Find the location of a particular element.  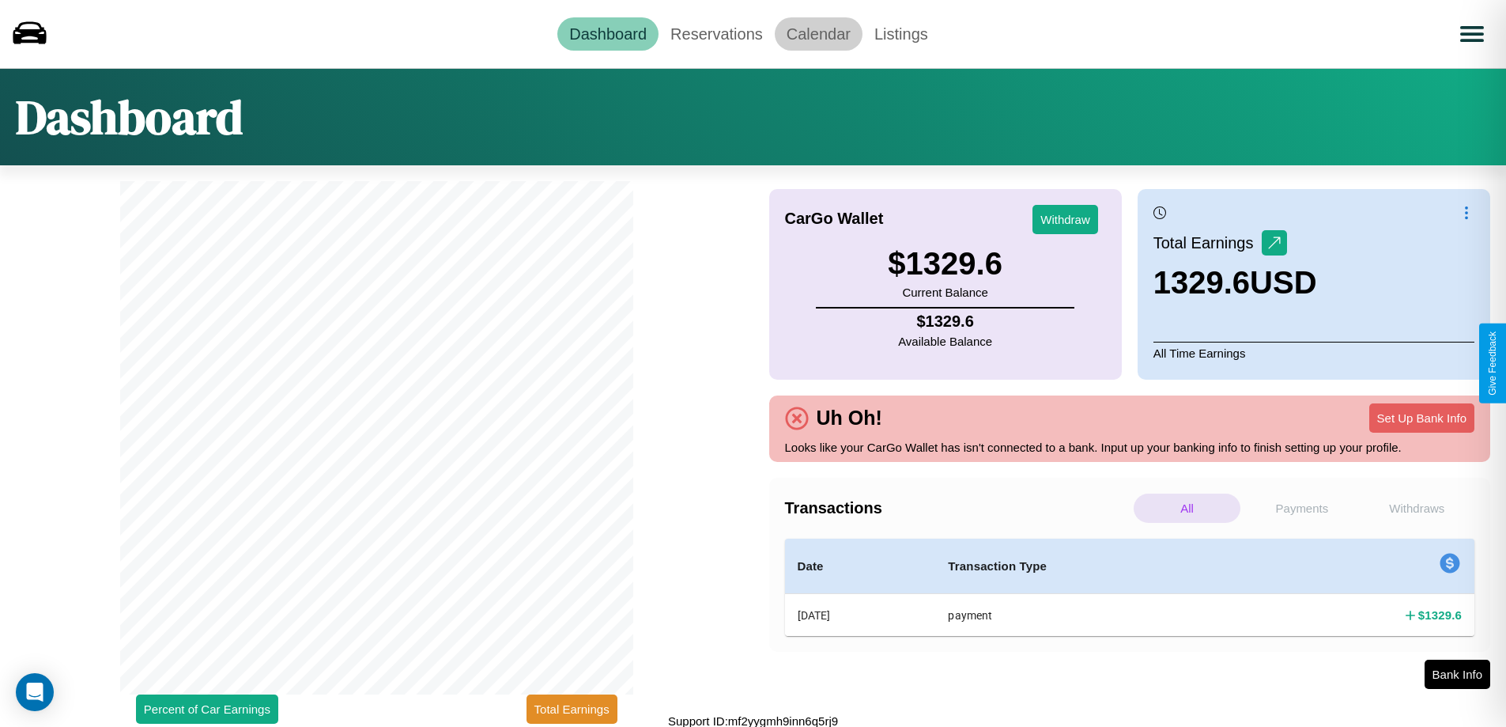

button: Percent of Car Earnings is located at coordinates (207, 708).